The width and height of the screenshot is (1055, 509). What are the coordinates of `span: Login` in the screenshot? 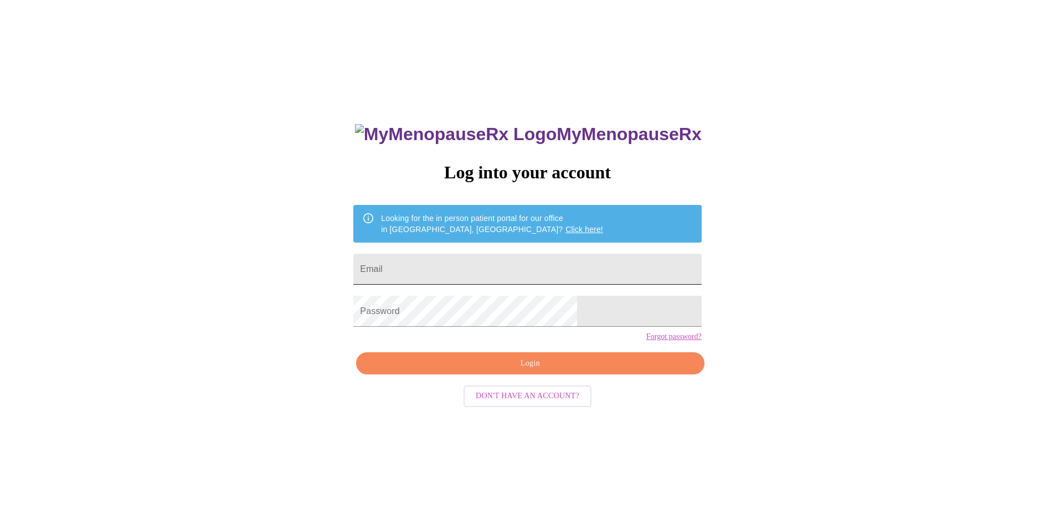 It's located at (530, 363).